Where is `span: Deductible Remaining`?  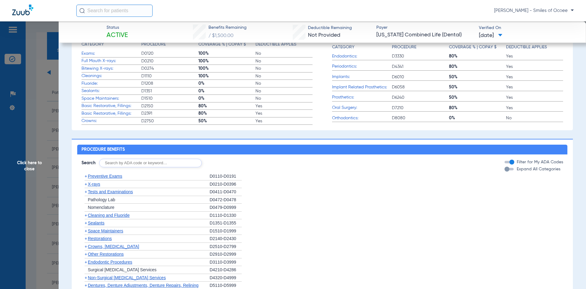
span: Deductible Remaining is located at coordinates (330, 28).